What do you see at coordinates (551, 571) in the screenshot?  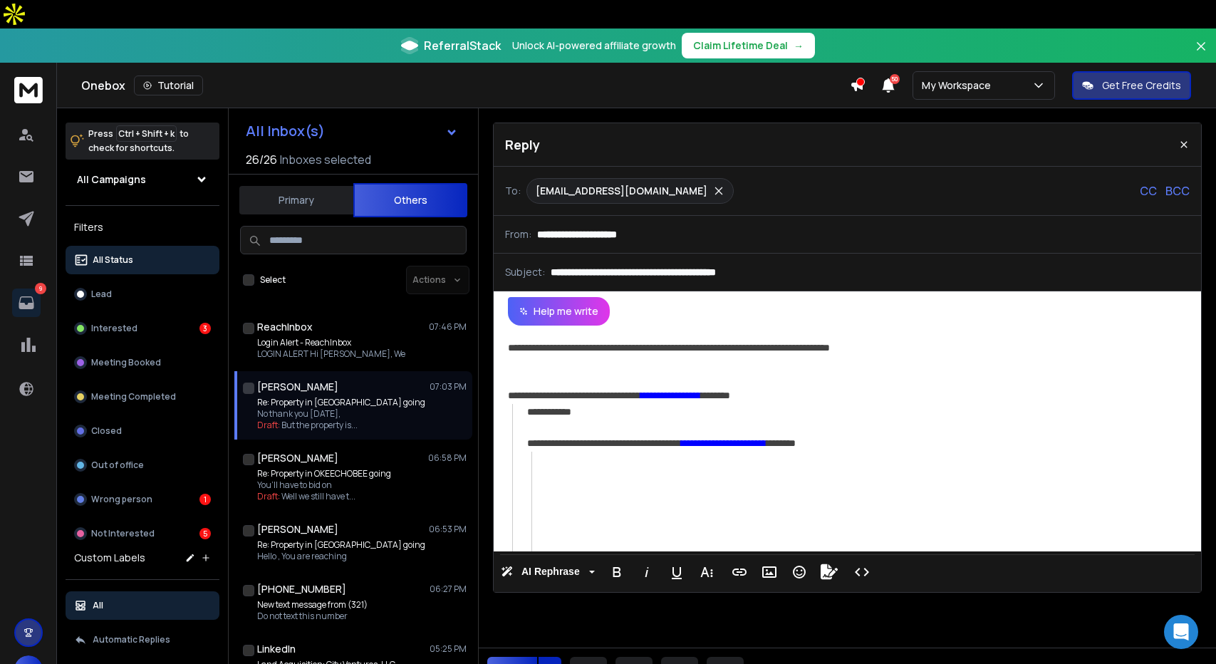 I see `span: AI Rephrase` at bounding box center [551, 571].